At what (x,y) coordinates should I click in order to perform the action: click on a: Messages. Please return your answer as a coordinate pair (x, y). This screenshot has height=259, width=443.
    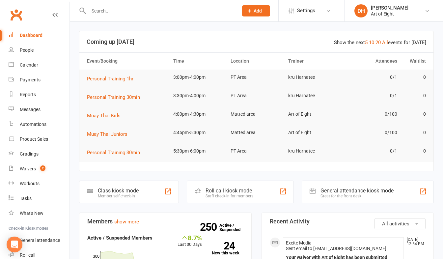
    Looking at the image, I should click on (39, 109).